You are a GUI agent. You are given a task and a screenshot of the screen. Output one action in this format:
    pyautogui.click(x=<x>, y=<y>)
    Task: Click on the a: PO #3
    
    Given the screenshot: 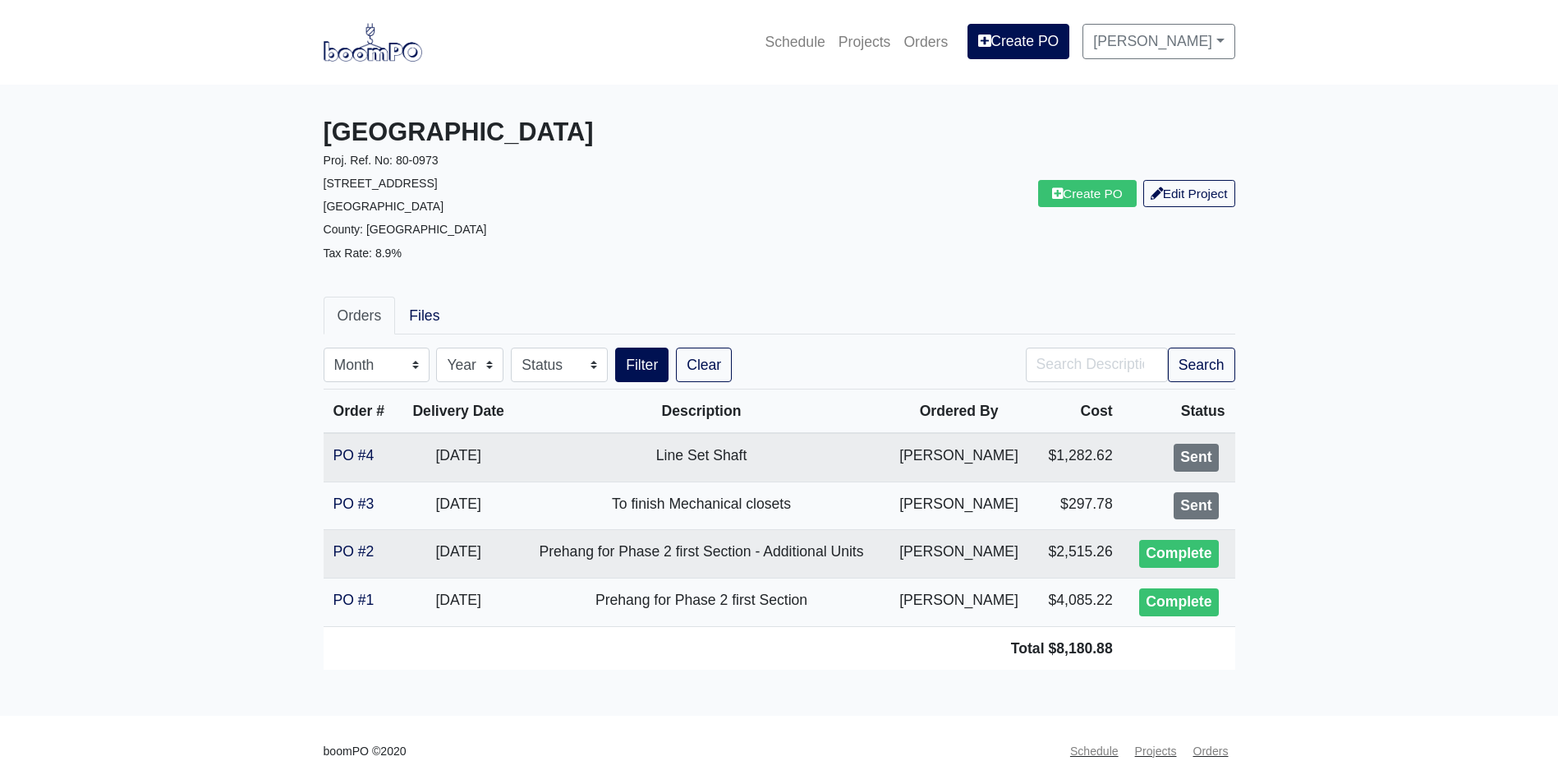 What is the action you would take?
    pyautogui.click(x=354, y=504)
    